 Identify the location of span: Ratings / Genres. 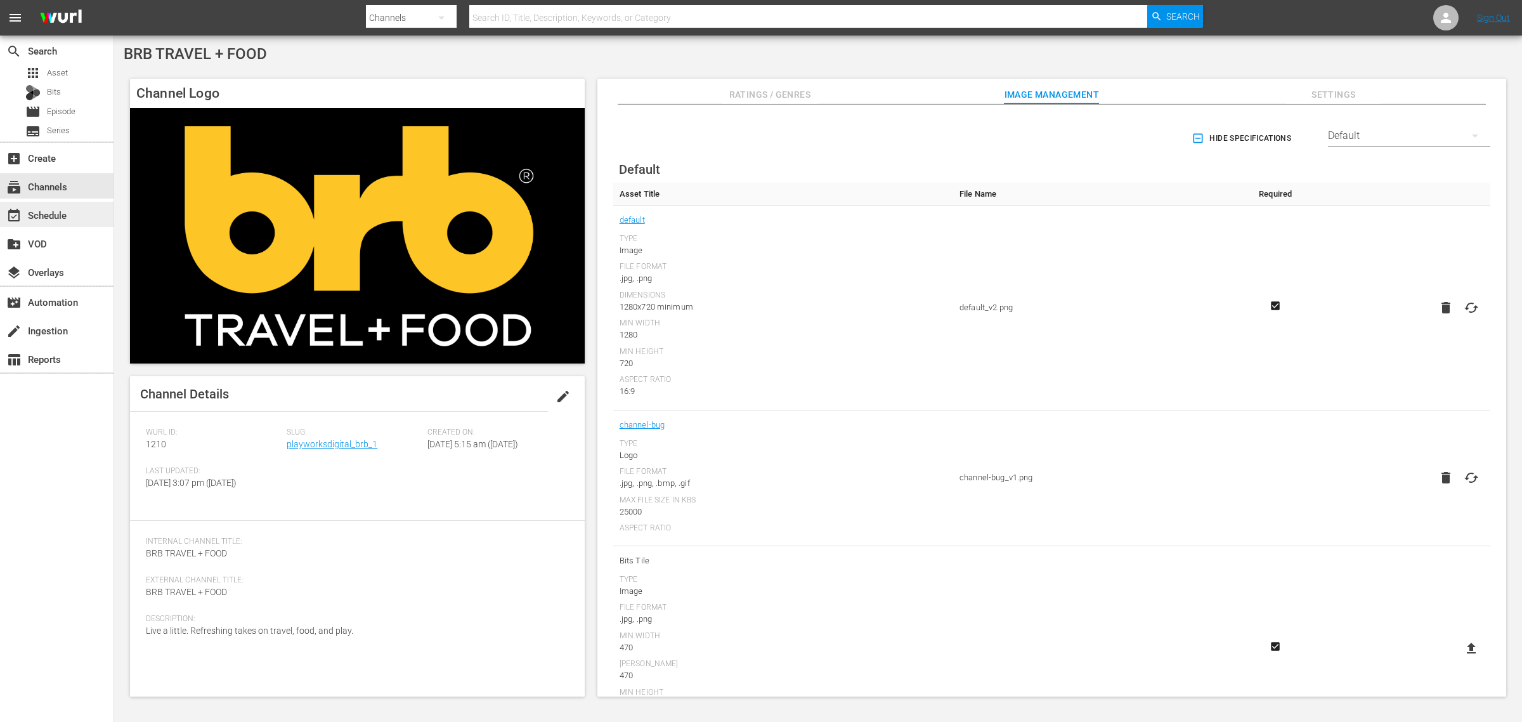
(770, 94).